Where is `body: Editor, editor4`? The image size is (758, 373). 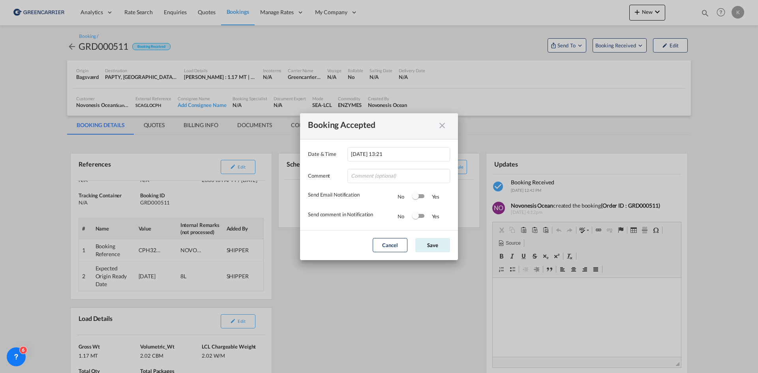 body: Editor, editor4 is located at coordinates (94, 12).